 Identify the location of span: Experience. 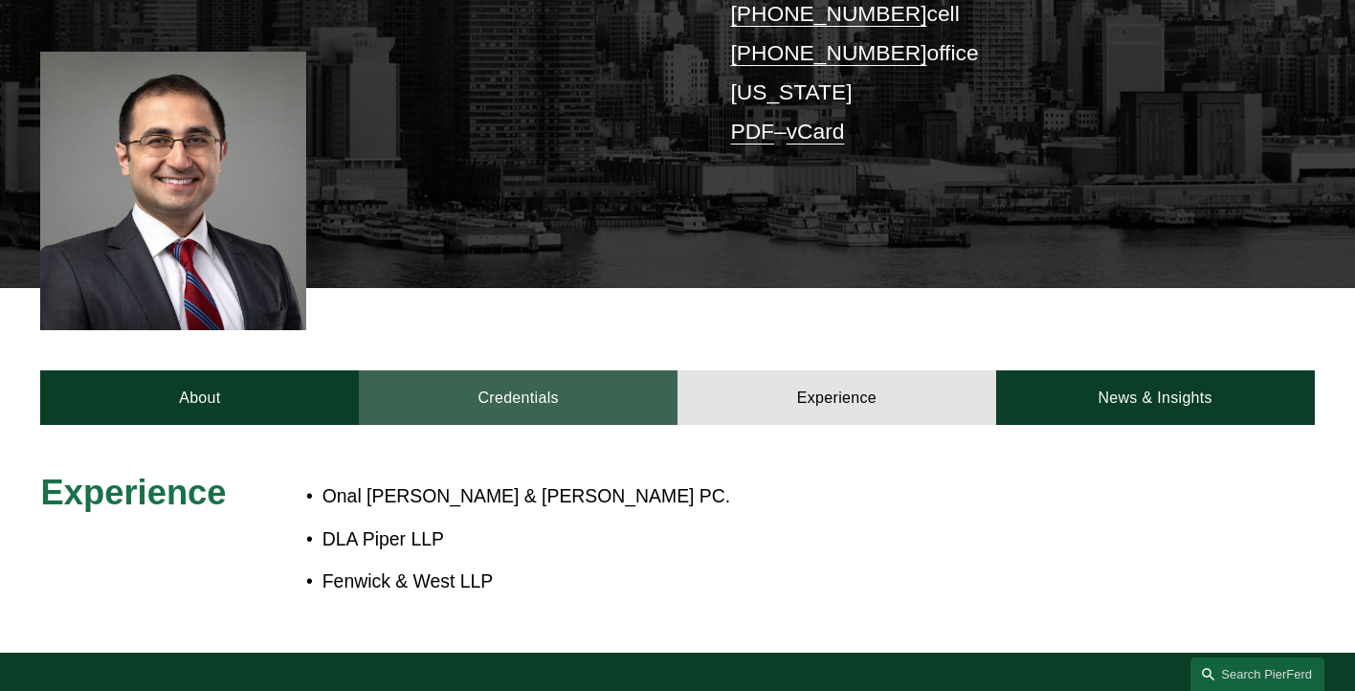
(133, 492).